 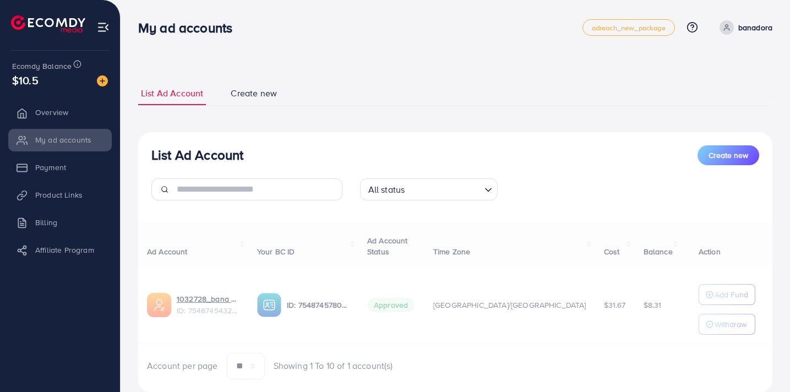 I want to click on span: Ecomdy Balance, so click(x=42, y=66).